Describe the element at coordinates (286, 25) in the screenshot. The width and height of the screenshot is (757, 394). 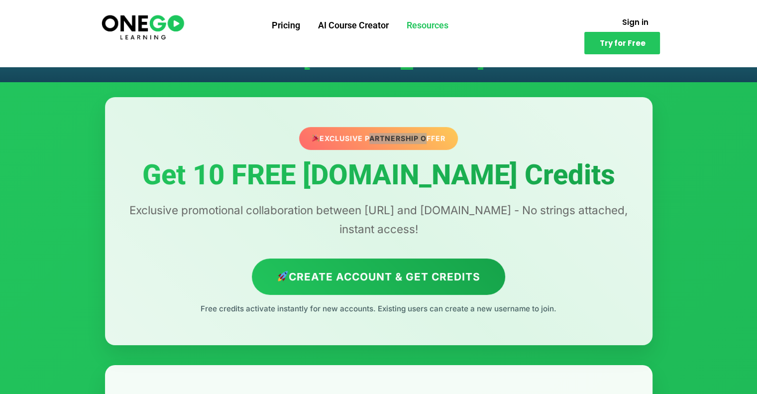
I see `a: Pricing` at that location.